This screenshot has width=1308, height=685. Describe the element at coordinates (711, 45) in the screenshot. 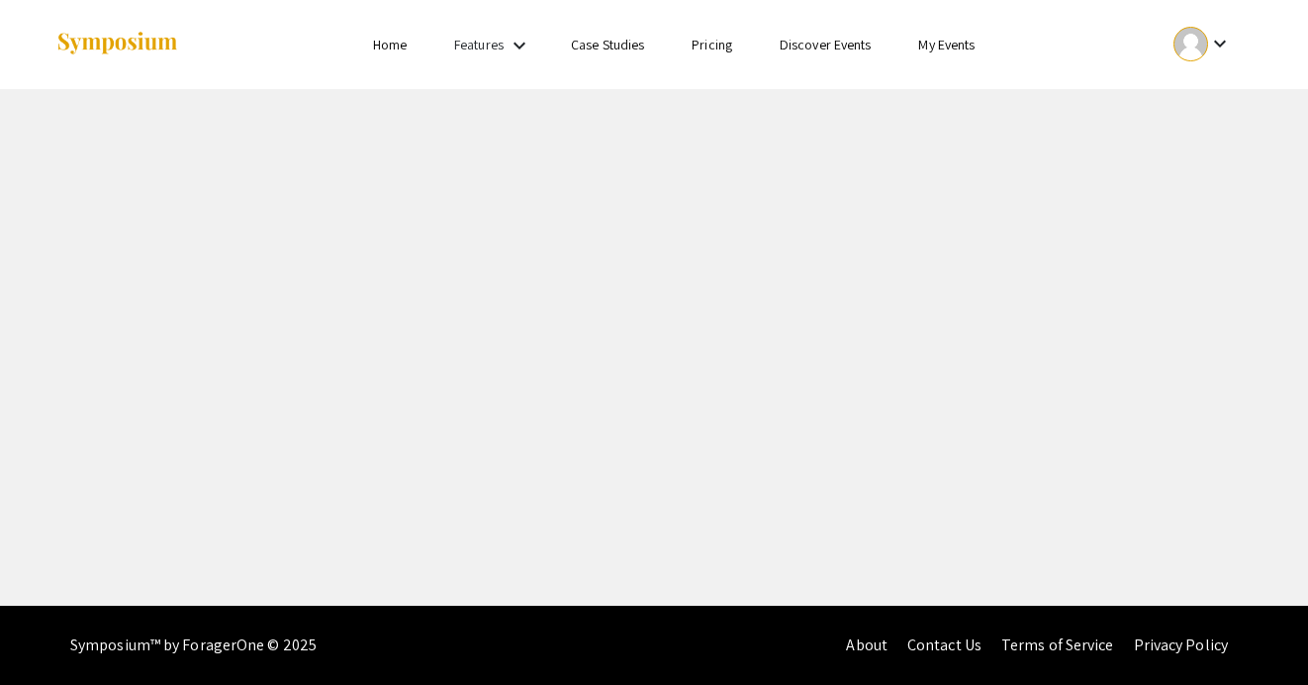

I see `a: Pricing` at that location.